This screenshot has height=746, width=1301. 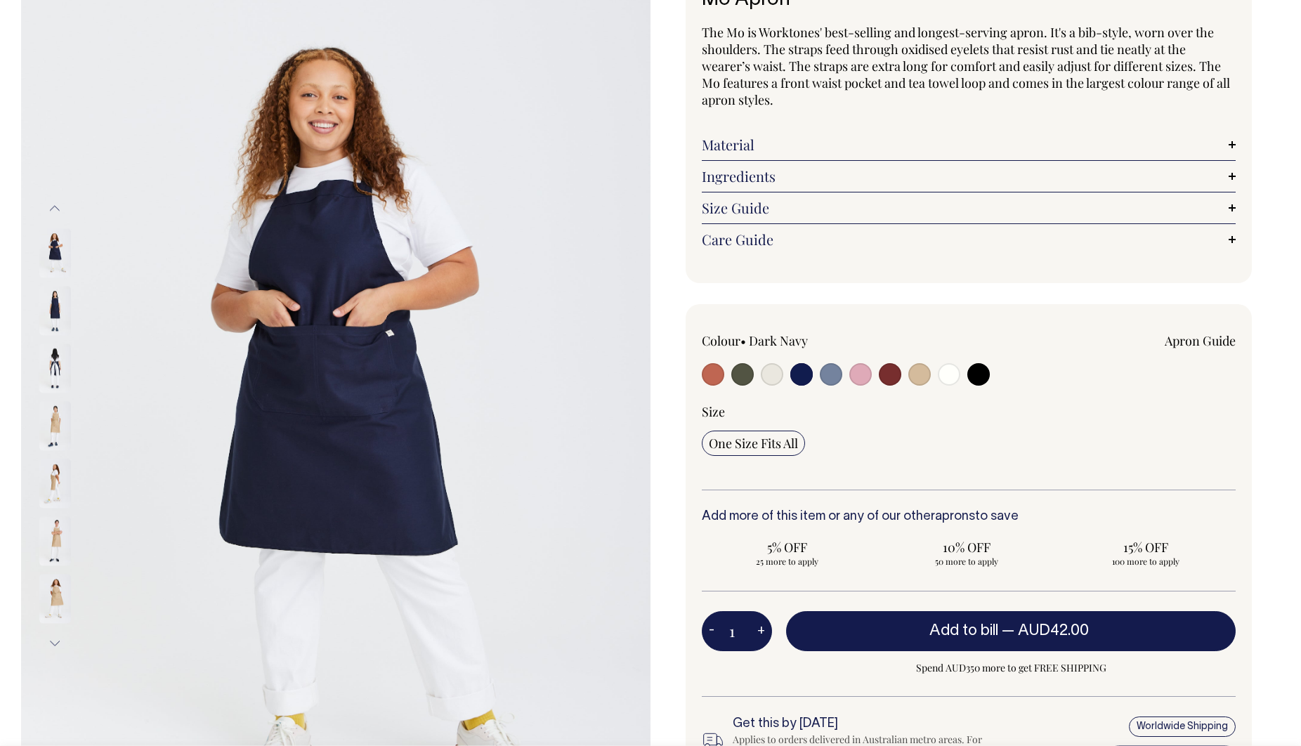 I want to click on span: 15% OFF, so click(x=1146, y=547).